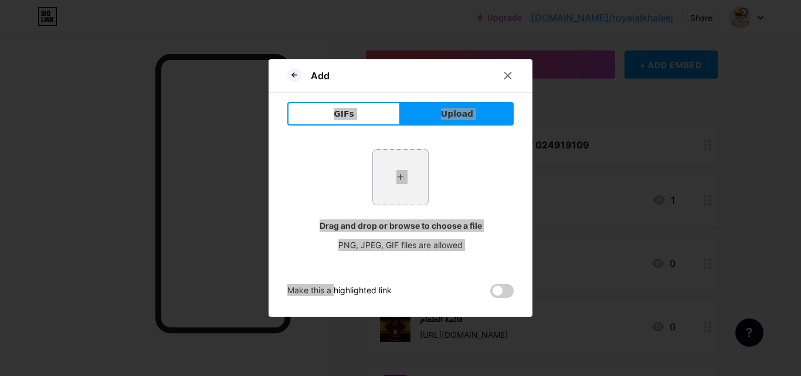  I want to click on span: Upload, so click(457, 114).